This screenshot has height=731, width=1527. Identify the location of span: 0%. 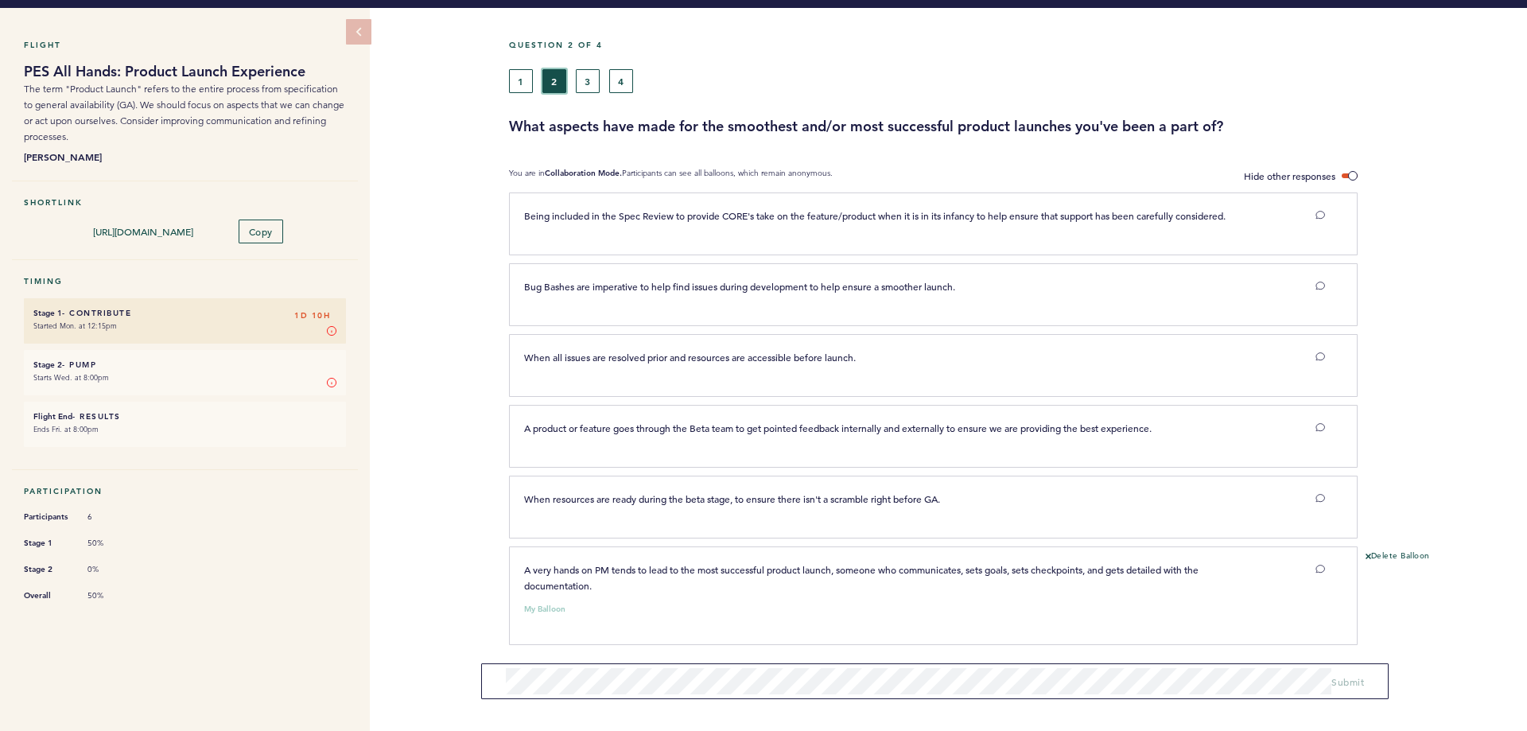
(111, 569).